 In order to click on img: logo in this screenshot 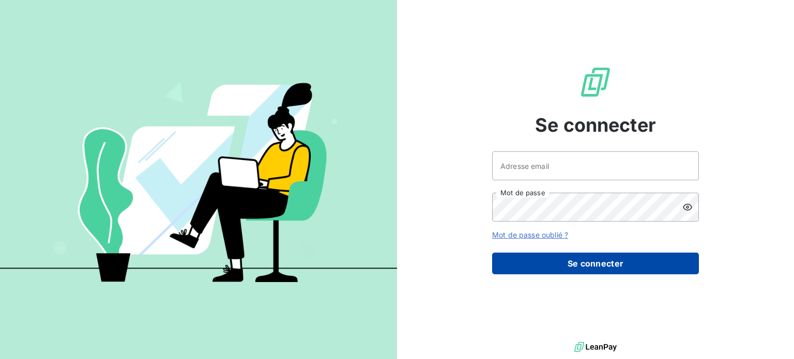, I will do `click(596, 348)`.